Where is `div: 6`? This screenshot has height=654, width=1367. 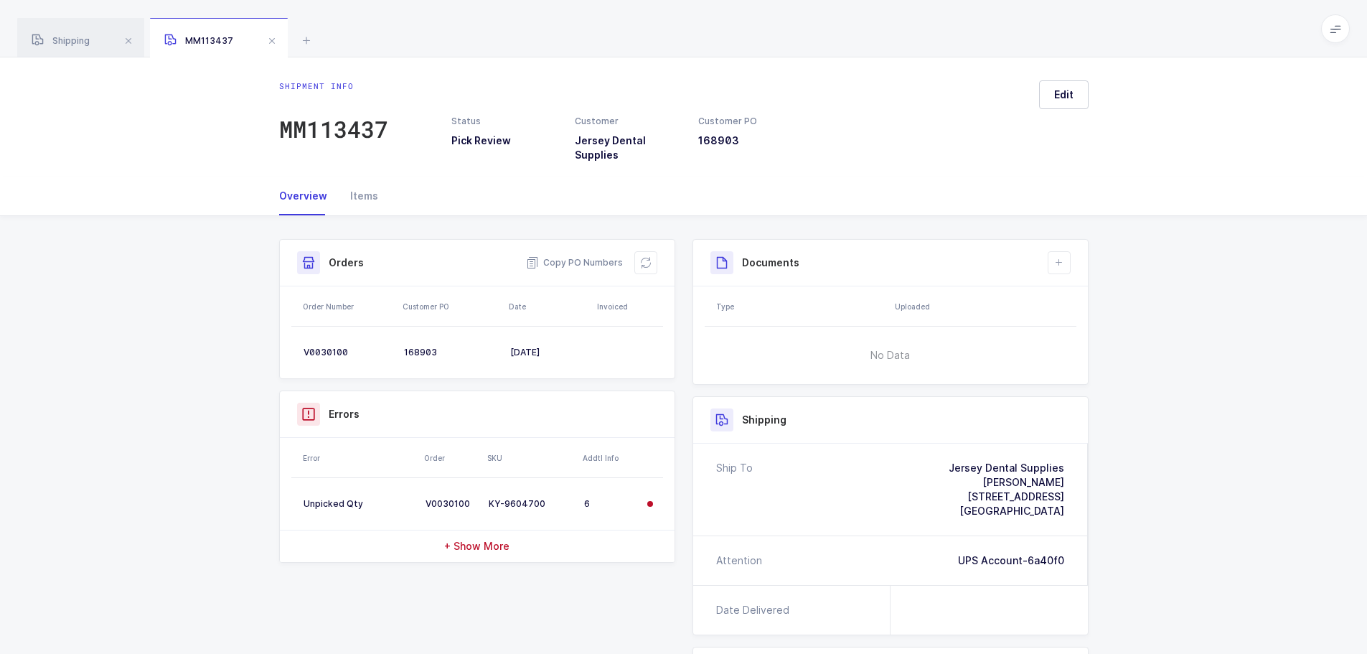
div: 6 is located at coordinates (610, 504).